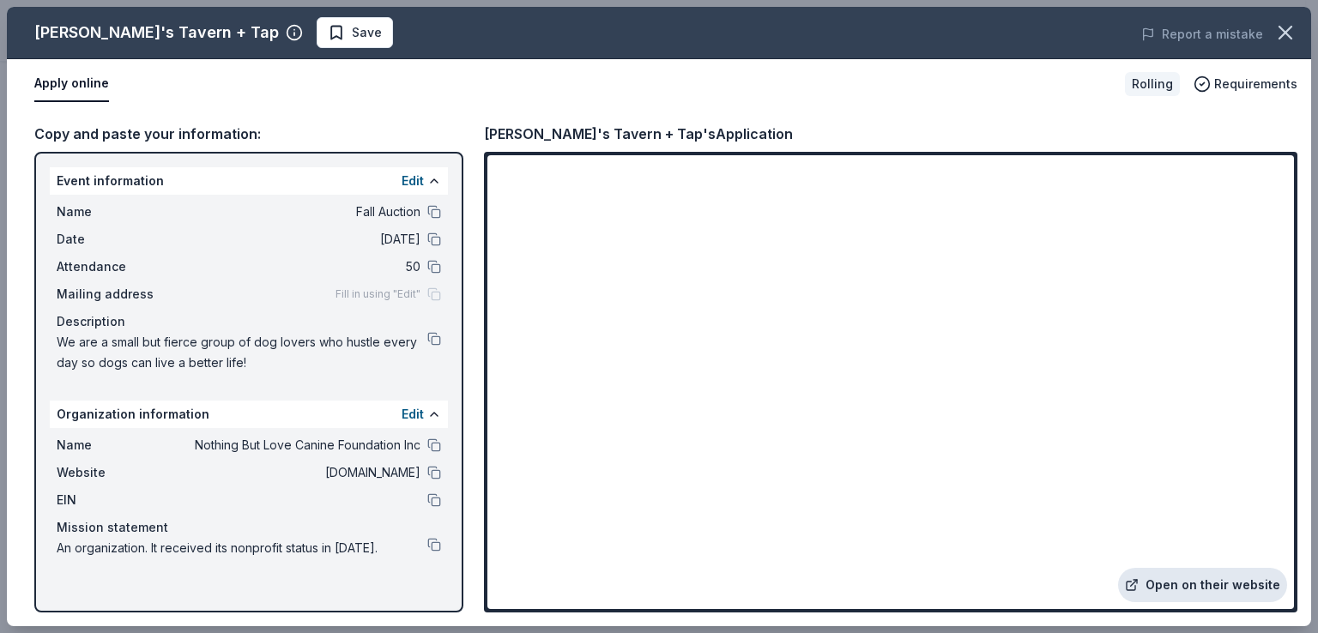 The image size is (1318, 633). What do you see at coordinates (114, 500) in the screenshot?
I see `span: EIN` at bounding box center [114, 500].